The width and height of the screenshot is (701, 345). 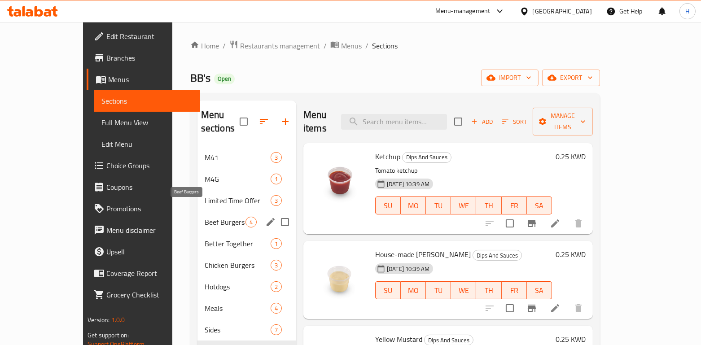 I want to click on div: M41, so click(x=237, y=157).